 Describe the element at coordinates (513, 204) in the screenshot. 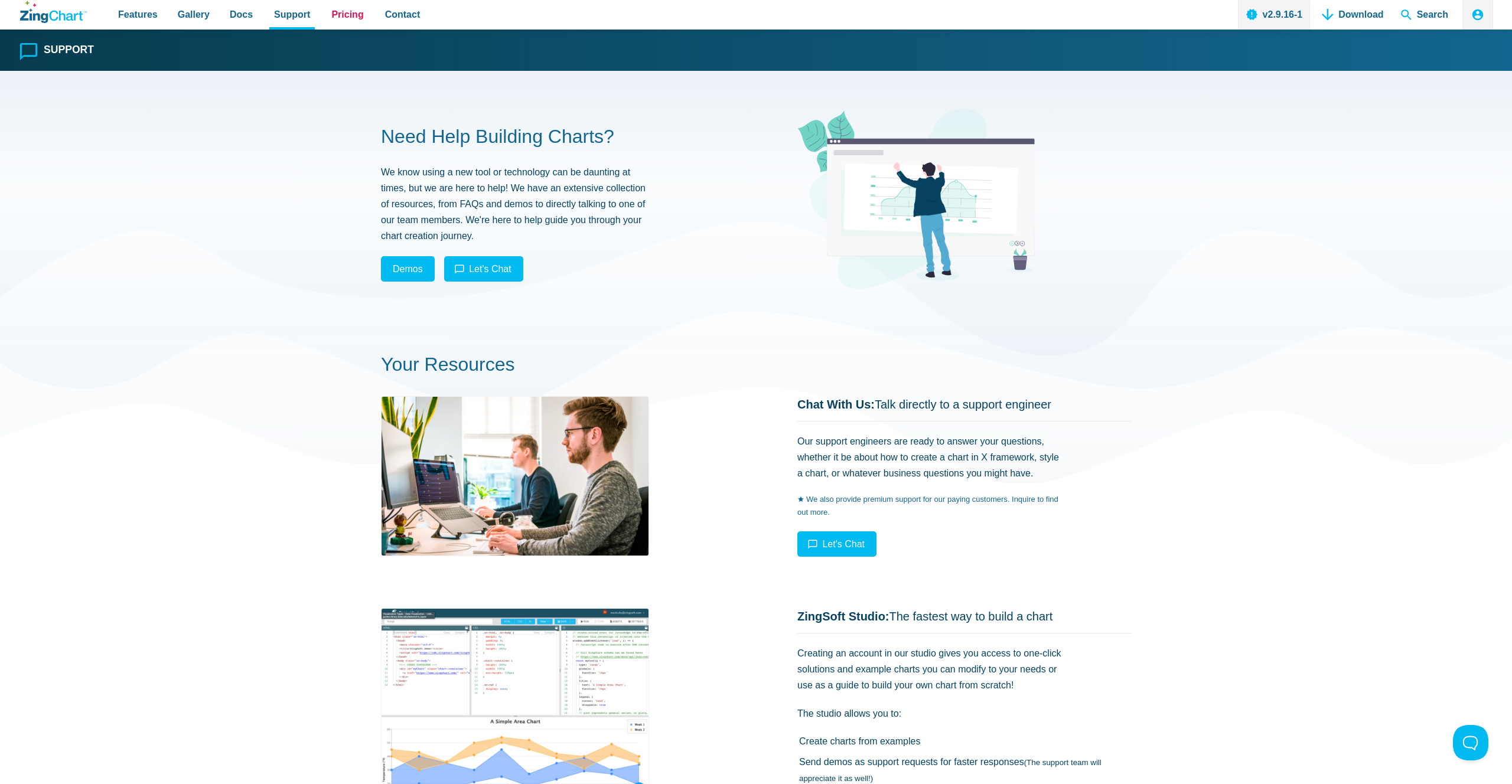

I see `p: We know using a new tool or technology can be daunting at times, but we are here to help! We have...` at that location.